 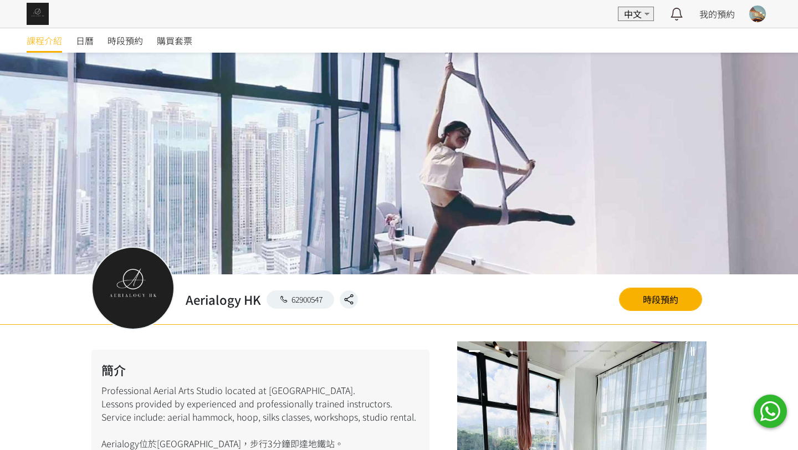 What do you see at coordinates (38, 14) in the screenshot?
I see `img: img_61c0148bb0266` at bounding box center [38, 14].